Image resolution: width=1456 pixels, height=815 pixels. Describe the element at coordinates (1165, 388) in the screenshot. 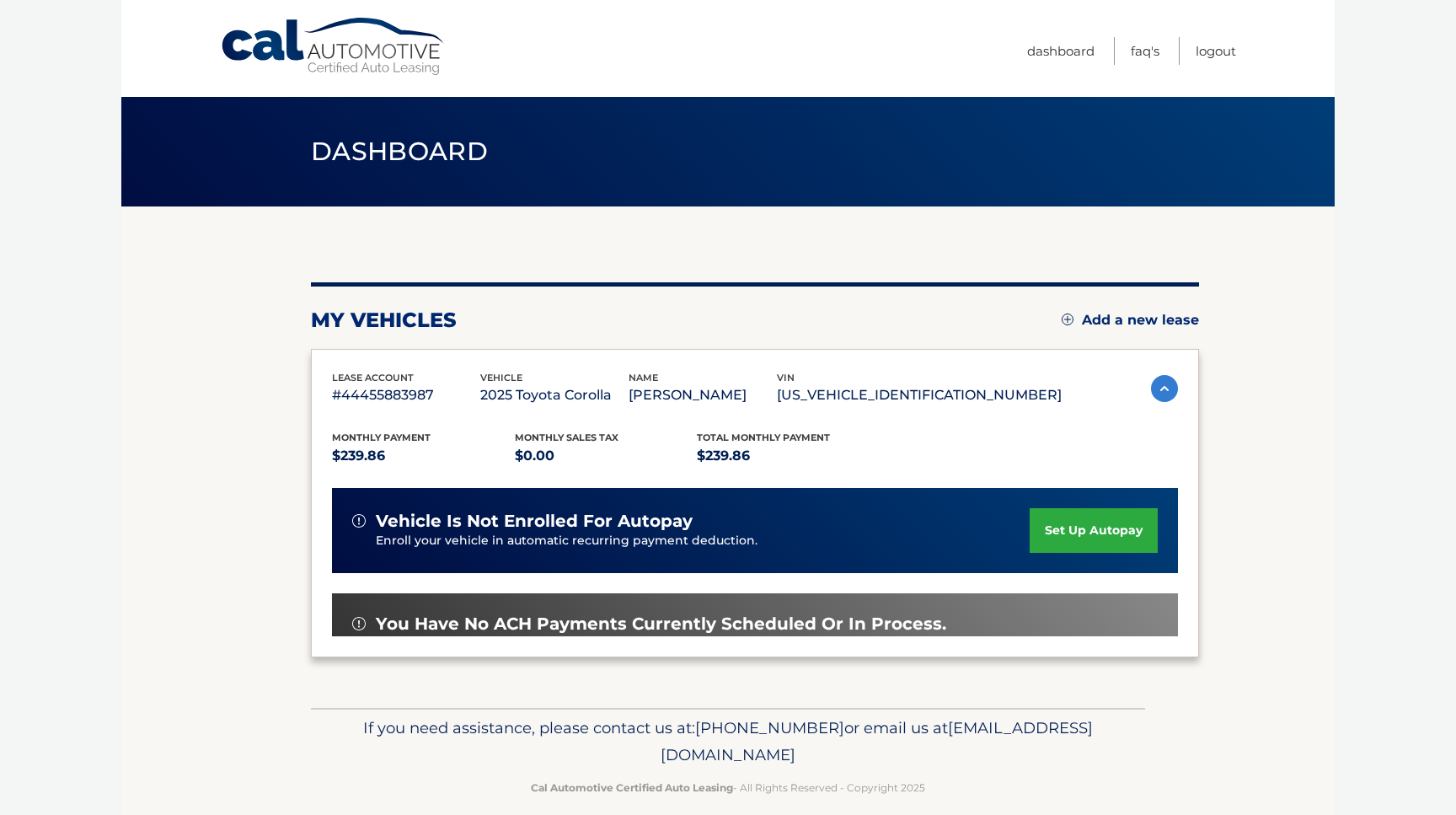

I see `img: accordion-active.svg` at that location.